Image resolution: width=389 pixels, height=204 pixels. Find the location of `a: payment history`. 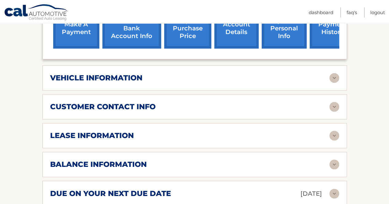

a: payment history is located at coordinates (332, 28).